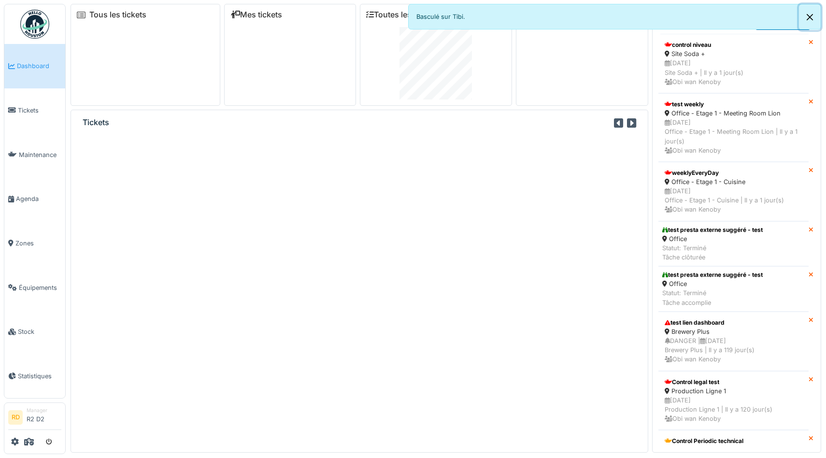  I want to click on div: Site Soda + - Production Line 1, so click(733, 450).